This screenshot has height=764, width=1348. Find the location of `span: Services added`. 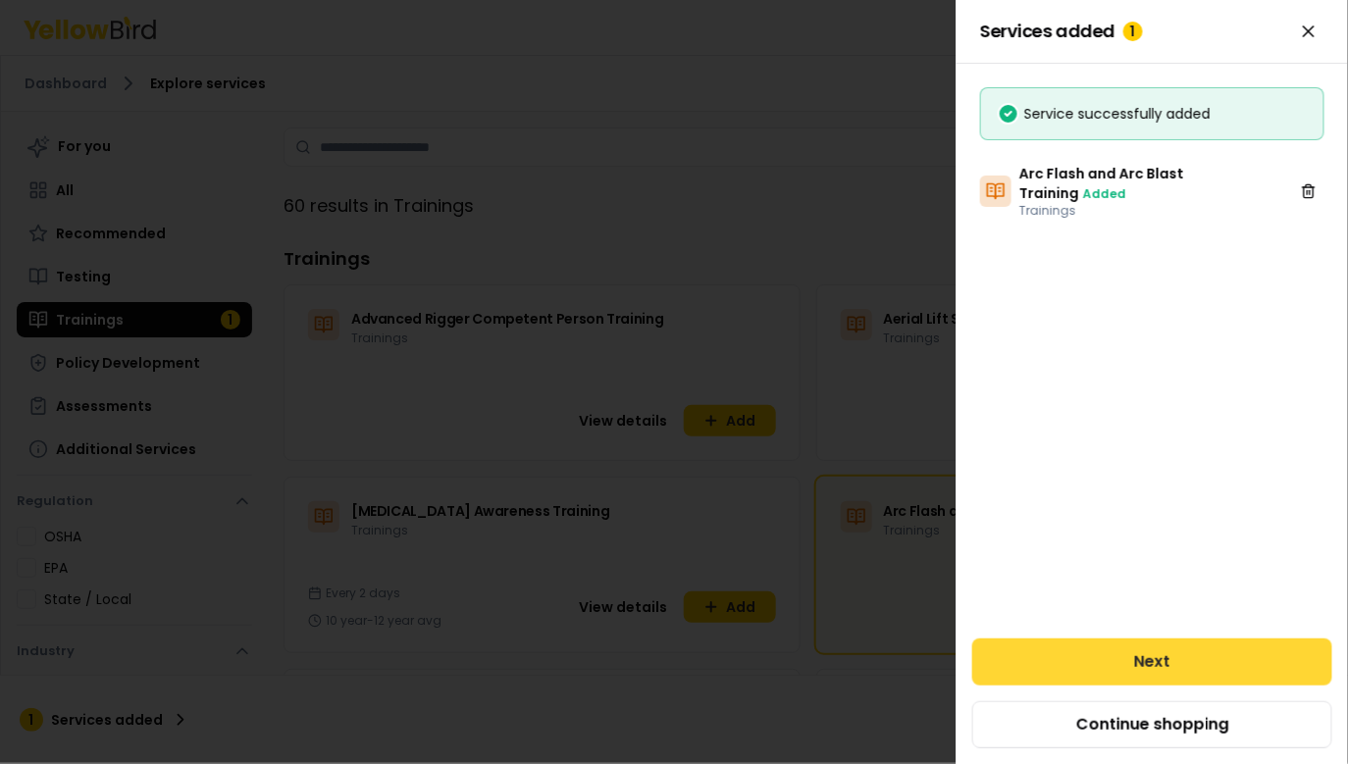

span: Services added is located at coordinates (1062, 31).